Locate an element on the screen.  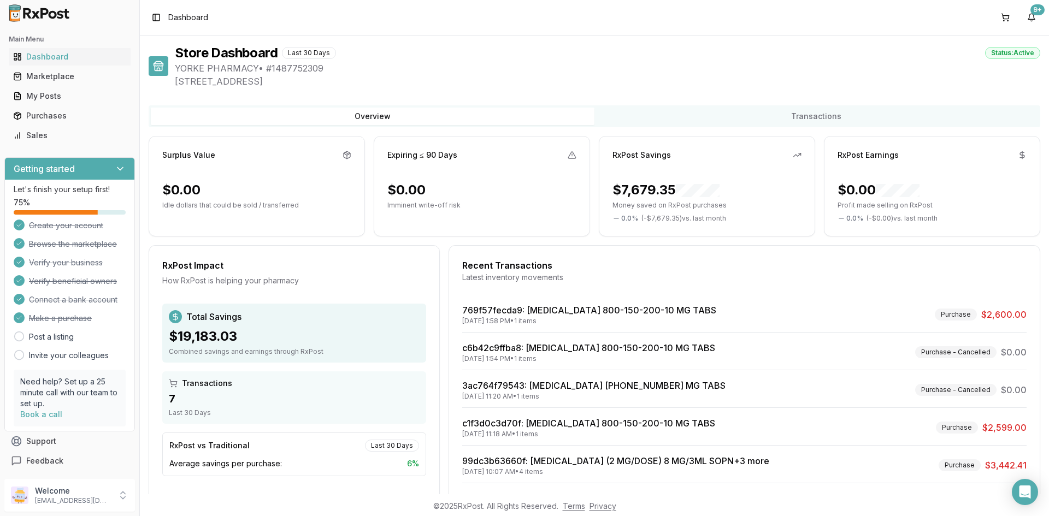
h3: Getting started is located at coordinates (44, 169).